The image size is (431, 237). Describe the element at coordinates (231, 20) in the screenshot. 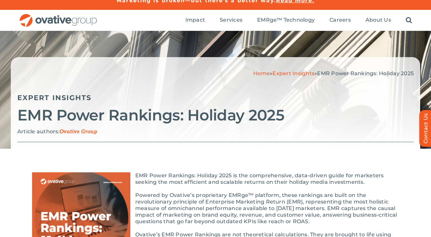

I see `span: Services` at that location.